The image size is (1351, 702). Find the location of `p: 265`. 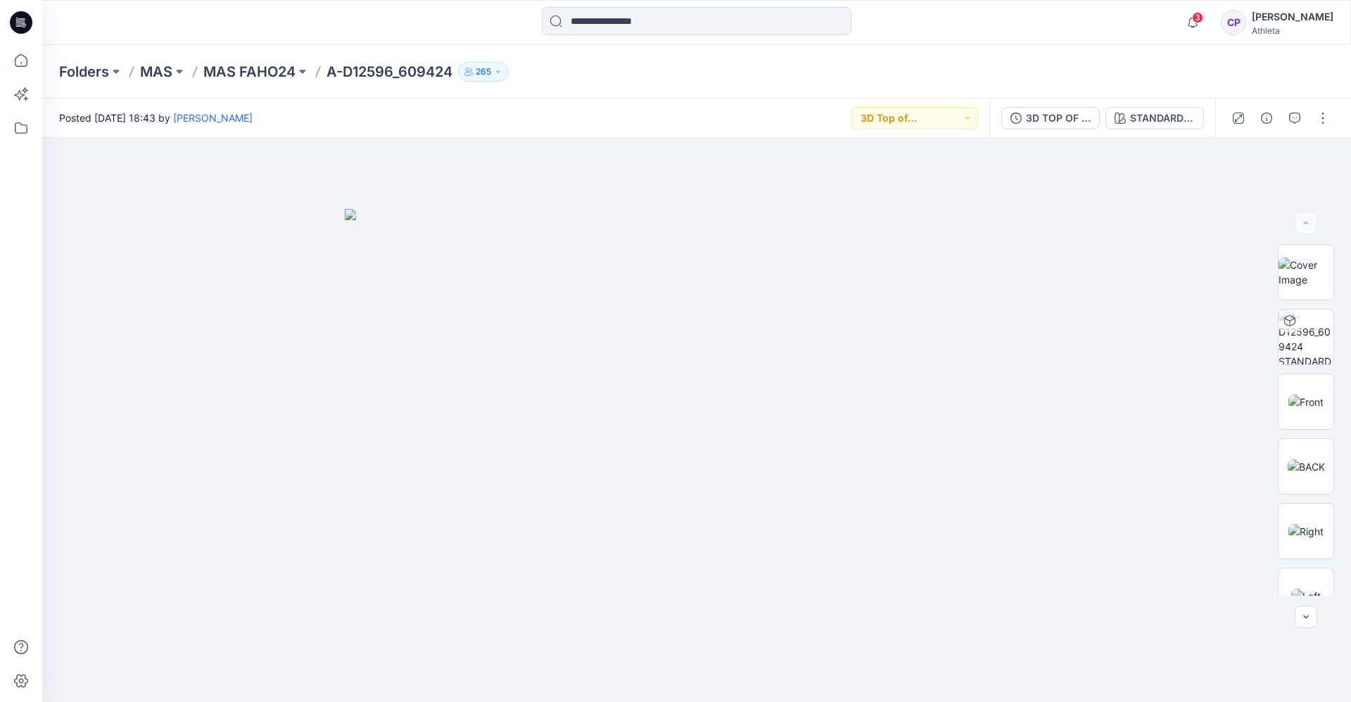

p: 265 is located at coordinates (483, 72).